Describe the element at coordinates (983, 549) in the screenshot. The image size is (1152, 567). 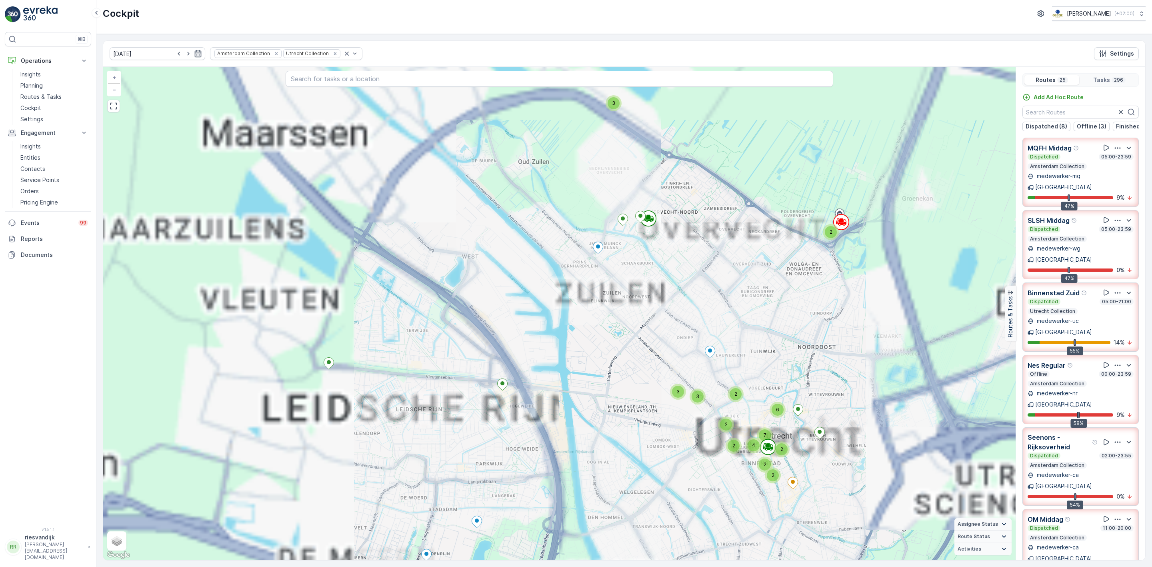
I see `summary: Activities` at that location.